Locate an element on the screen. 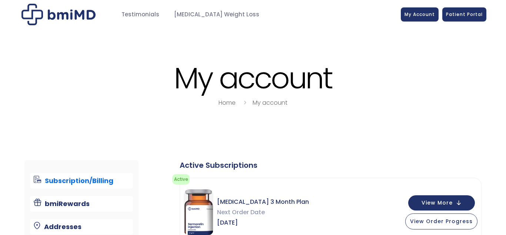  span: Testimonials is located at coordinates (140, 14).